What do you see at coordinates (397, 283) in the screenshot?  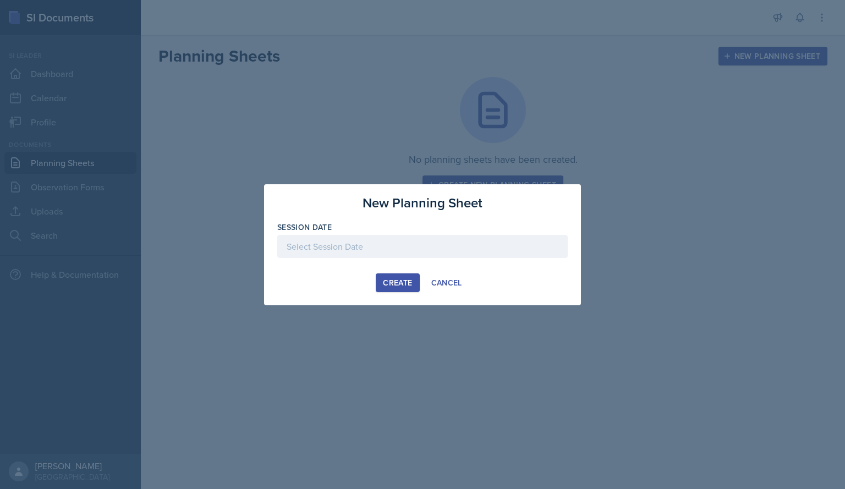 I see `button: Create` at bounding box center [397, 283].